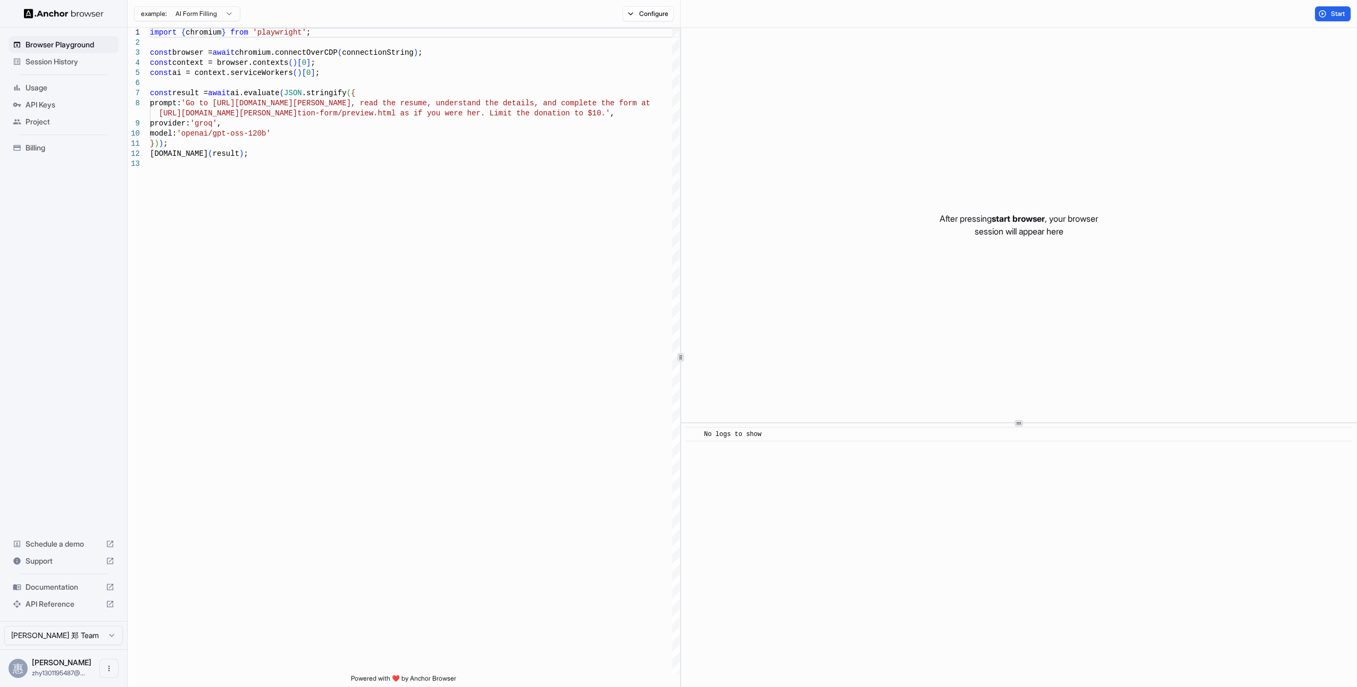  I want to click on div: Documentation, so click(63, 587).